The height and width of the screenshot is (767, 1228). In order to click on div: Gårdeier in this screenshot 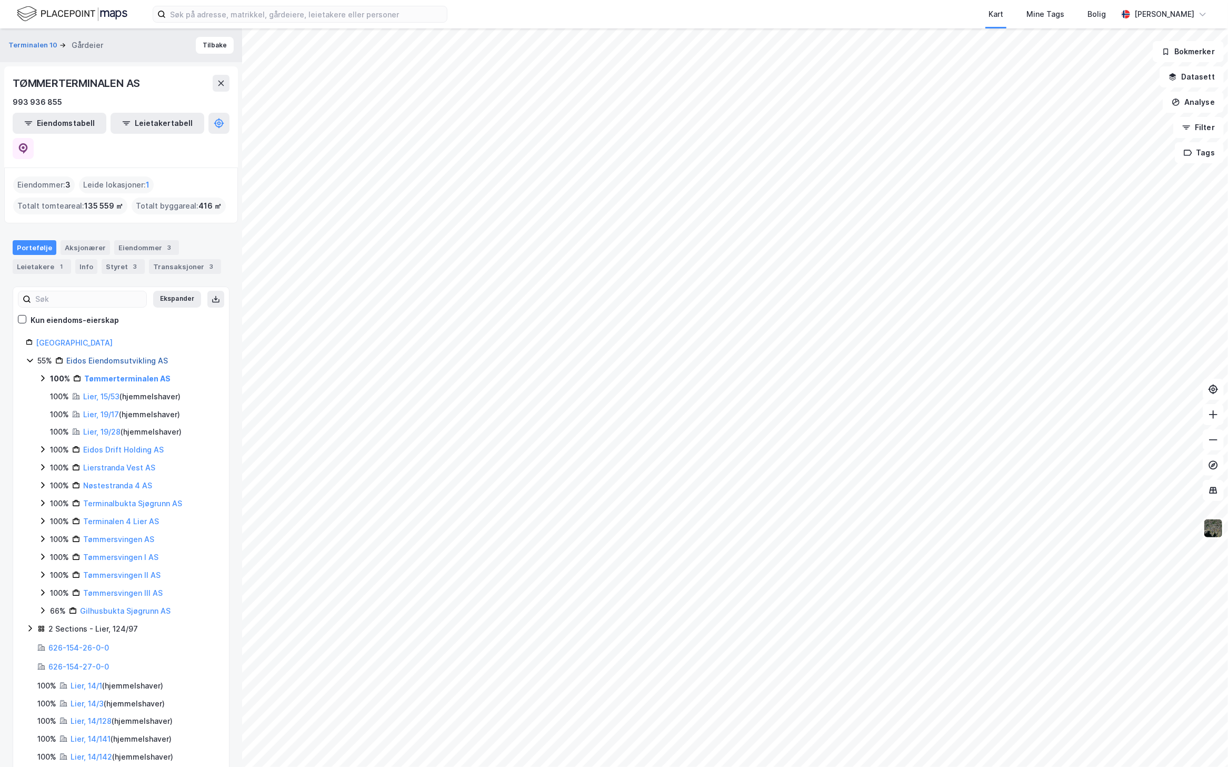, I will do `click(87, 45)`.